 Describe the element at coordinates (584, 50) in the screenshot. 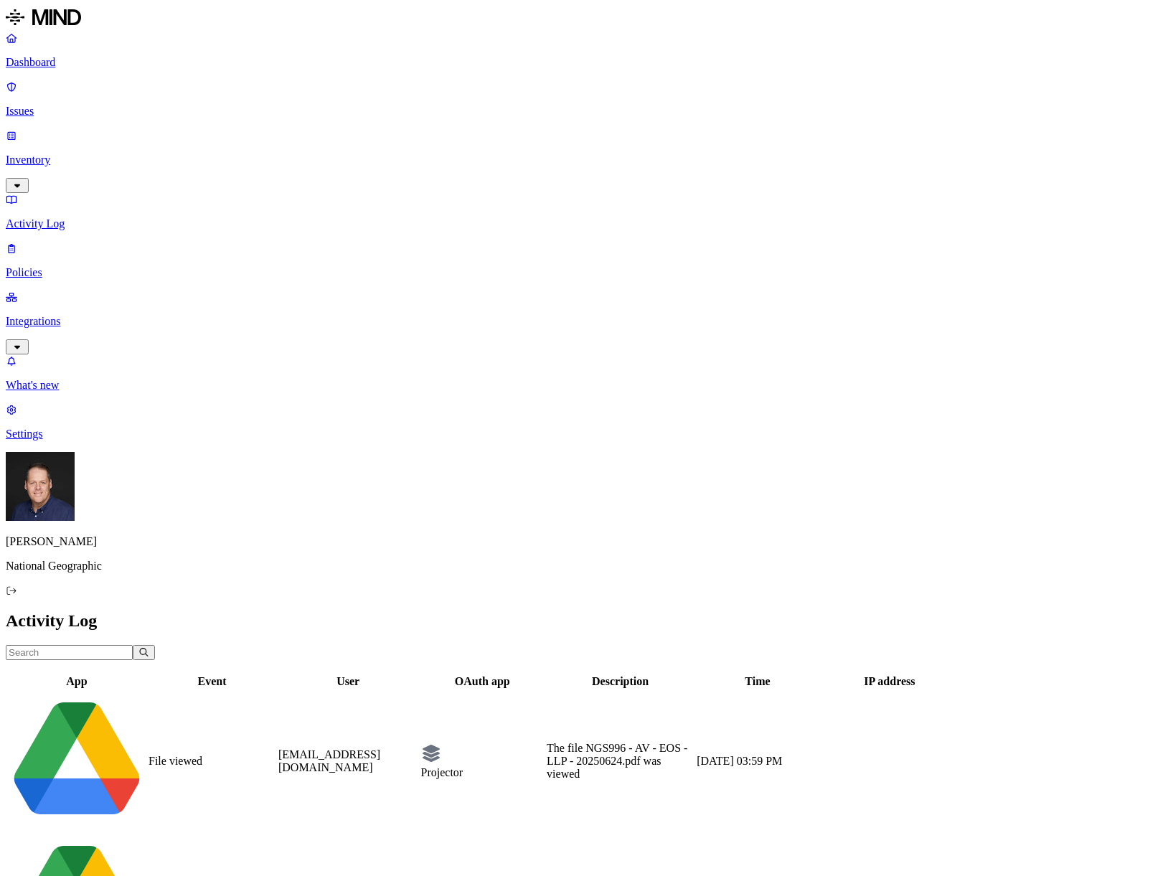

I see `a: Dashboard` at that location.